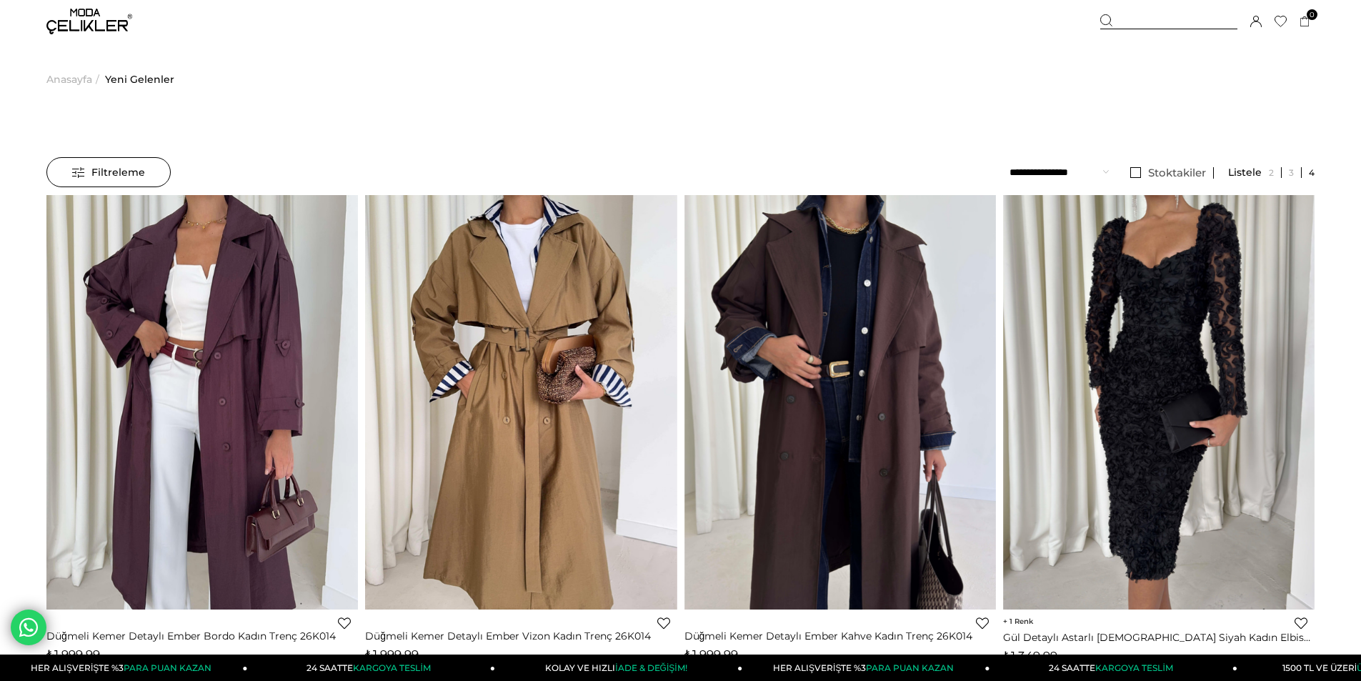 The width and height of the screenshot is (1361, 681). What do you see at coordinates (69, 79) in the screenshot?
I see `span: Anasayfa` at bounding box center [69, 79].